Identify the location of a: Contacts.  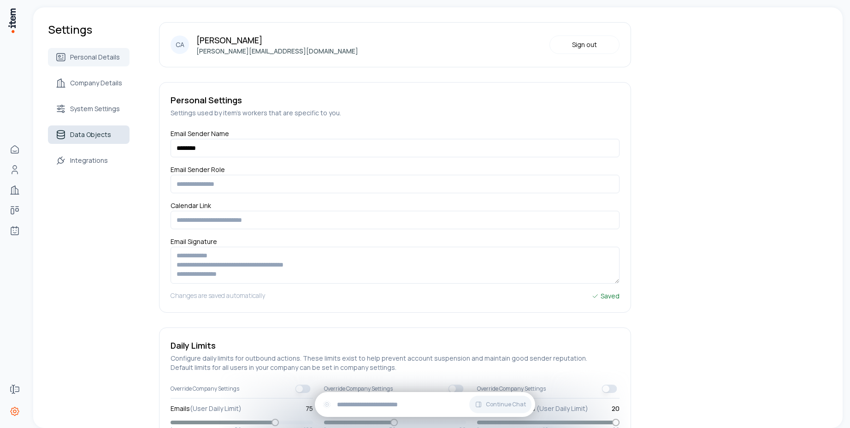
(15, 170).